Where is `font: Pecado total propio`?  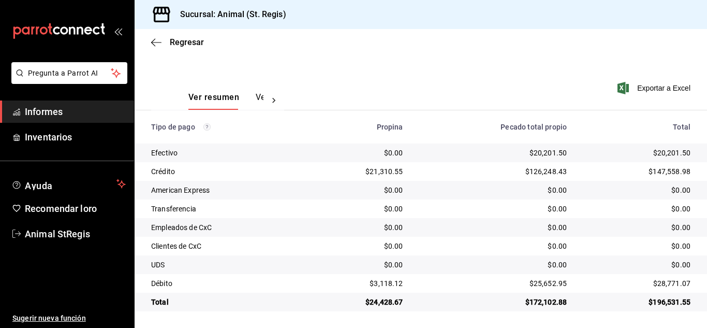
font: Pecado total propio is located at coordinates (534, 127).